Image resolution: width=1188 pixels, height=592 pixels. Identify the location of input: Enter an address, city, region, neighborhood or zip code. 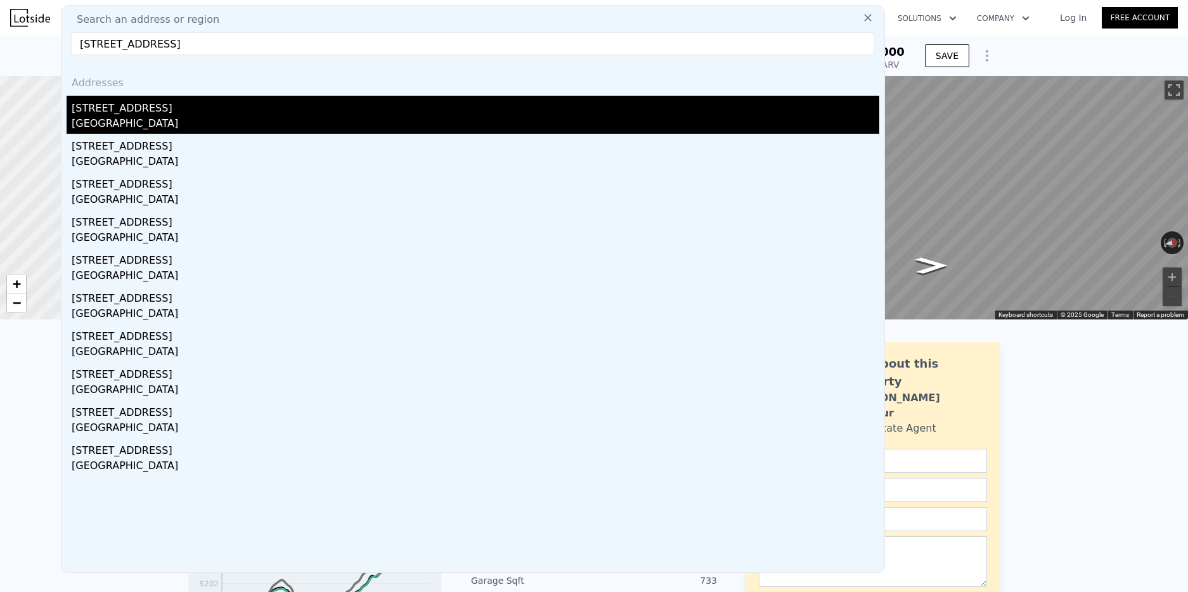
(473, 44).